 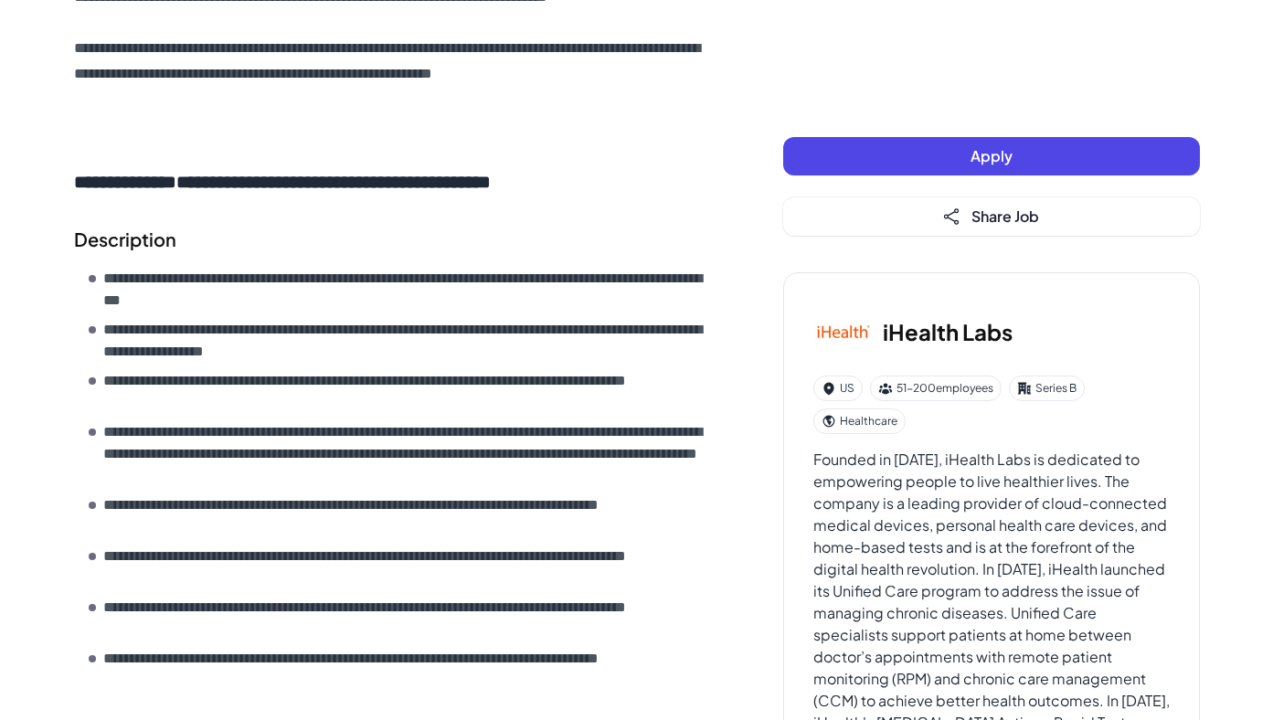 What do you see at coordinates (1005, 216) in the screenshot?
I see `span: Share Job` at bounding box center [1005, 216].